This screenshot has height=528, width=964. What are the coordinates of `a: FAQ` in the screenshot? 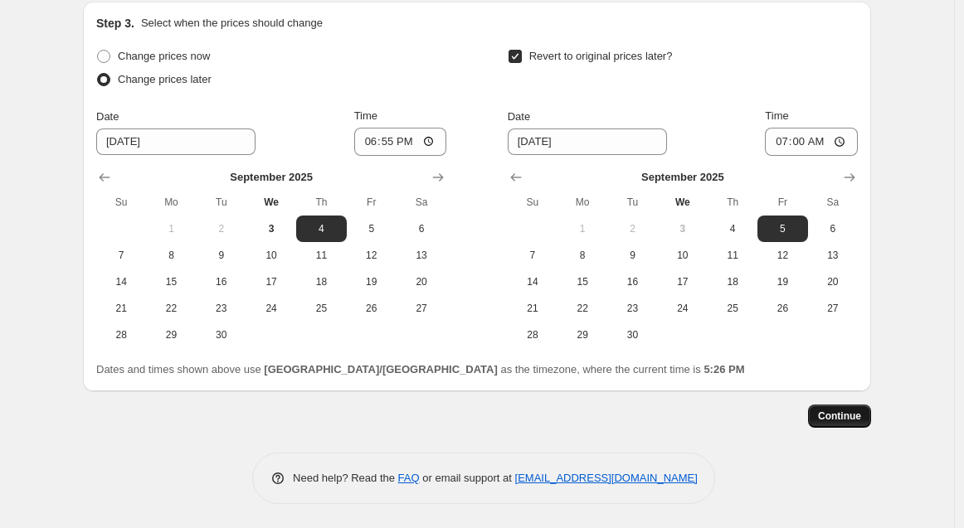 It's located at (409, 478).